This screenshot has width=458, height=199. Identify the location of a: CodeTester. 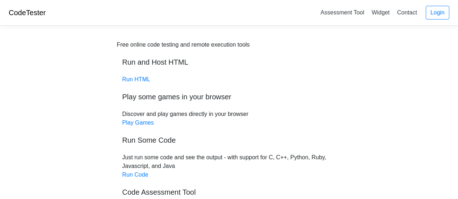
(27, 13).